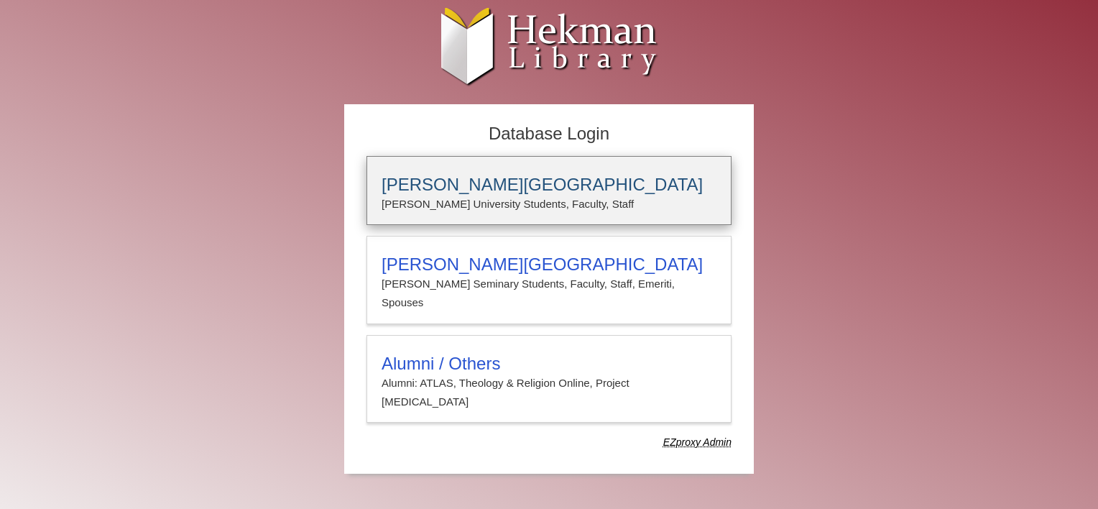 The image size is (1098, 509). I want to click on h3: Alumni / Others, so click(549, 364).